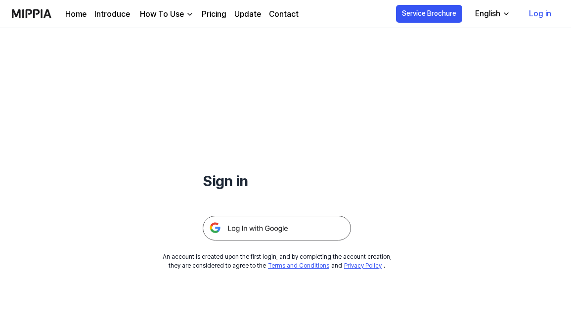  Describe the element at coordinates (491, 14) in the screenshot. I see `button: English` at that location.